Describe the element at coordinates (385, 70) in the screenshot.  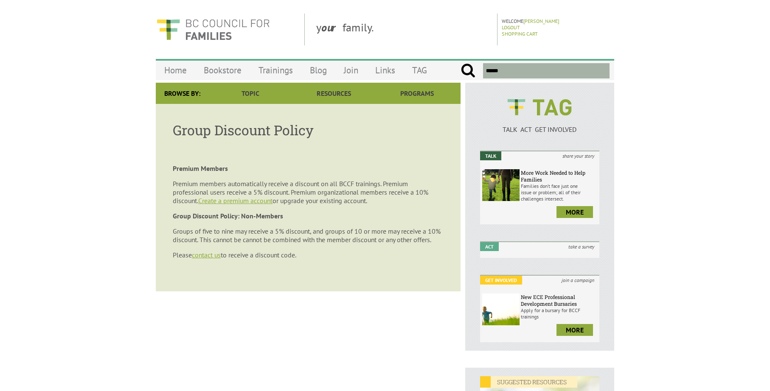
I see `a: Links` at that location.